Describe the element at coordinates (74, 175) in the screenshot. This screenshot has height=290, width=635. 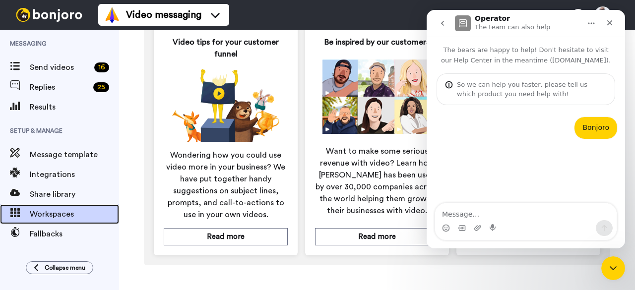
I see `span: Integrations` at that location.